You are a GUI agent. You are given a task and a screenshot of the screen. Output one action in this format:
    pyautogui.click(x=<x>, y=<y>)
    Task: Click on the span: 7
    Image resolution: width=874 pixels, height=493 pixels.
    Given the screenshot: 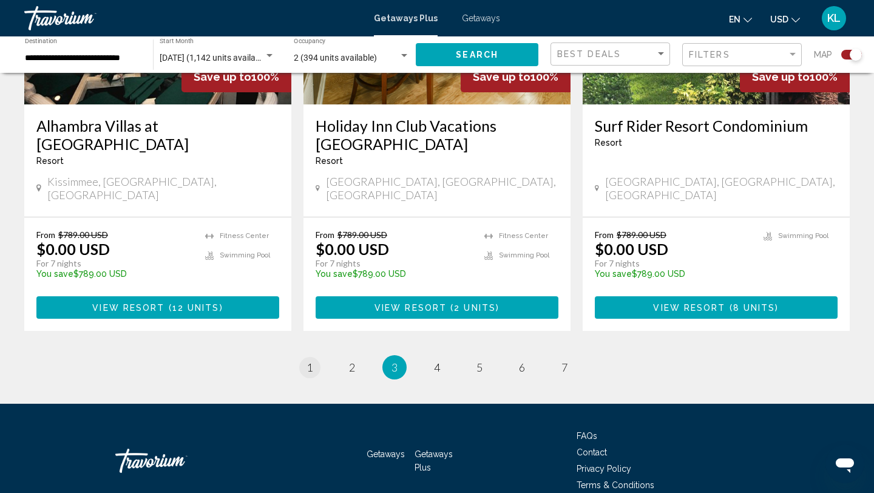 What is the action you would take?
    pyautogui.click(x=564, y=367)
    